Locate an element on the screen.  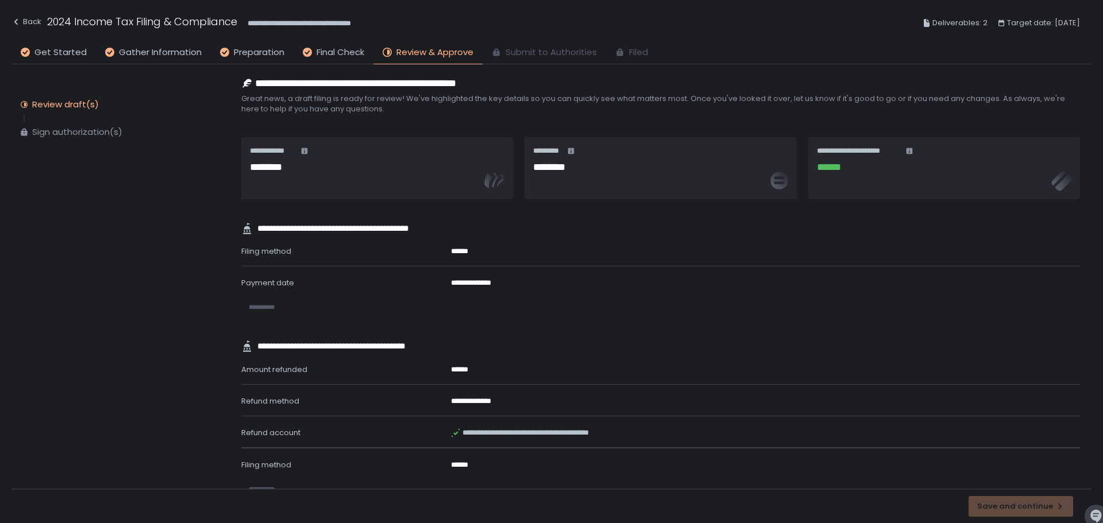
span: Payment date is located at coordinates (268, 283).